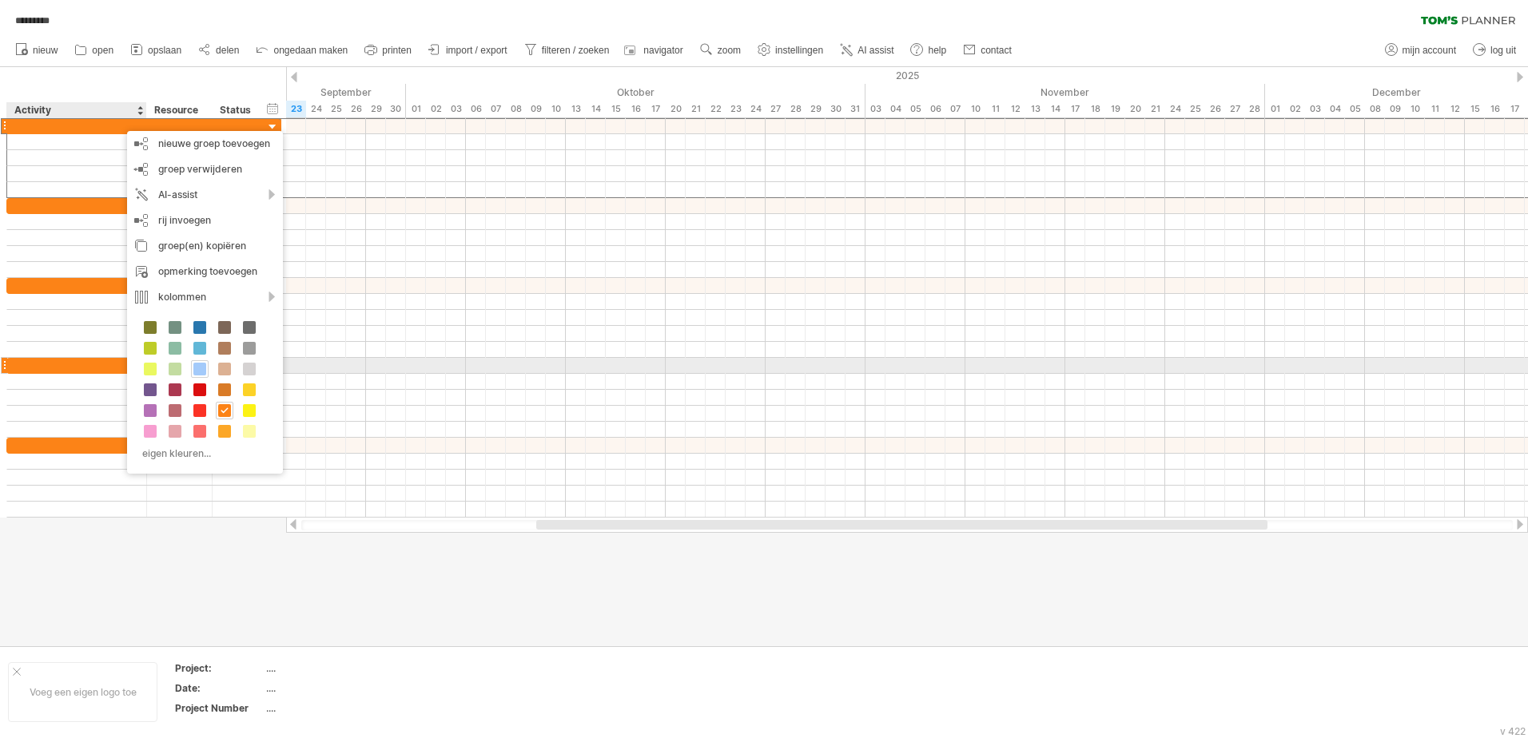 This screenshot has height=738, width=1528. What do you see at coordinates (1295, 109) in the screenshot?
I see `div: dinsdag, 2 December 2025` at bounding box center [1295, 109].